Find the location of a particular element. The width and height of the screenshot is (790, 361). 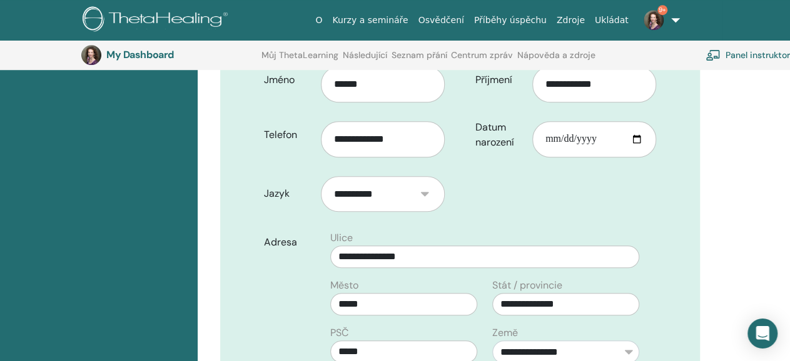

a: Zdroje is located at coordinates (570, 20).